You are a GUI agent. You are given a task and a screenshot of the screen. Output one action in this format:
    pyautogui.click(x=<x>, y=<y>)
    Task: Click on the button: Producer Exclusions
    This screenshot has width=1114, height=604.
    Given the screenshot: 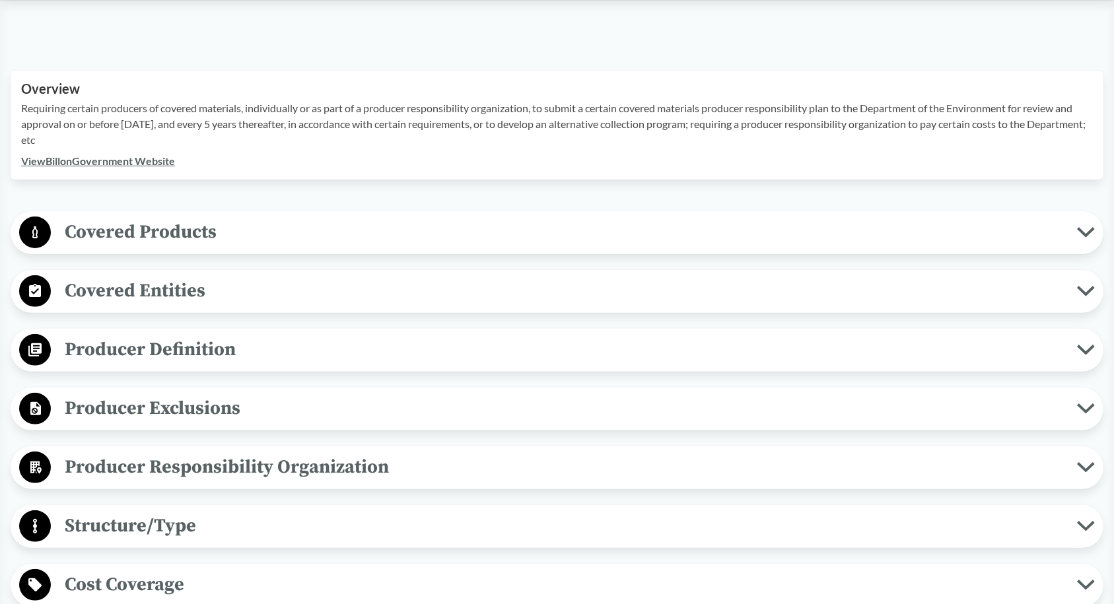 What is the action you would take?
    pyautogui.click(x=556, y=409)
    